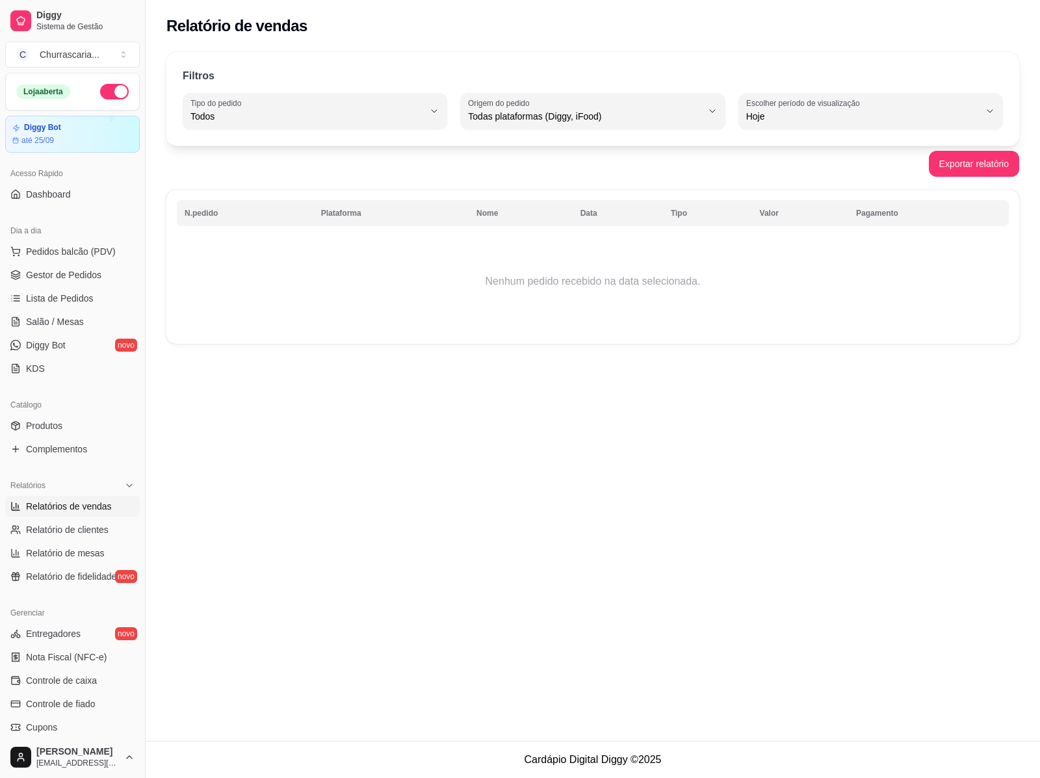  What do you see at coordinates (72, 553) in the screenshot?
I see `a: Relatório de mesas` at bounding box center [72, 553].